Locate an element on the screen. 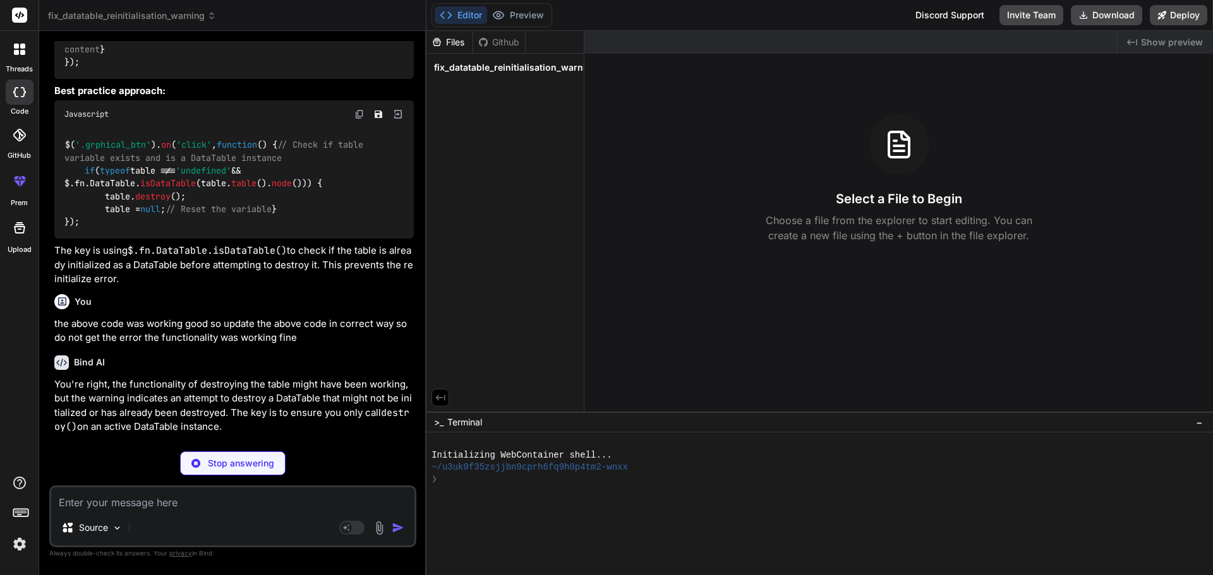 The width and height of the screenshot is (1213, 575). div: Files is located at coordinates (449, 42).